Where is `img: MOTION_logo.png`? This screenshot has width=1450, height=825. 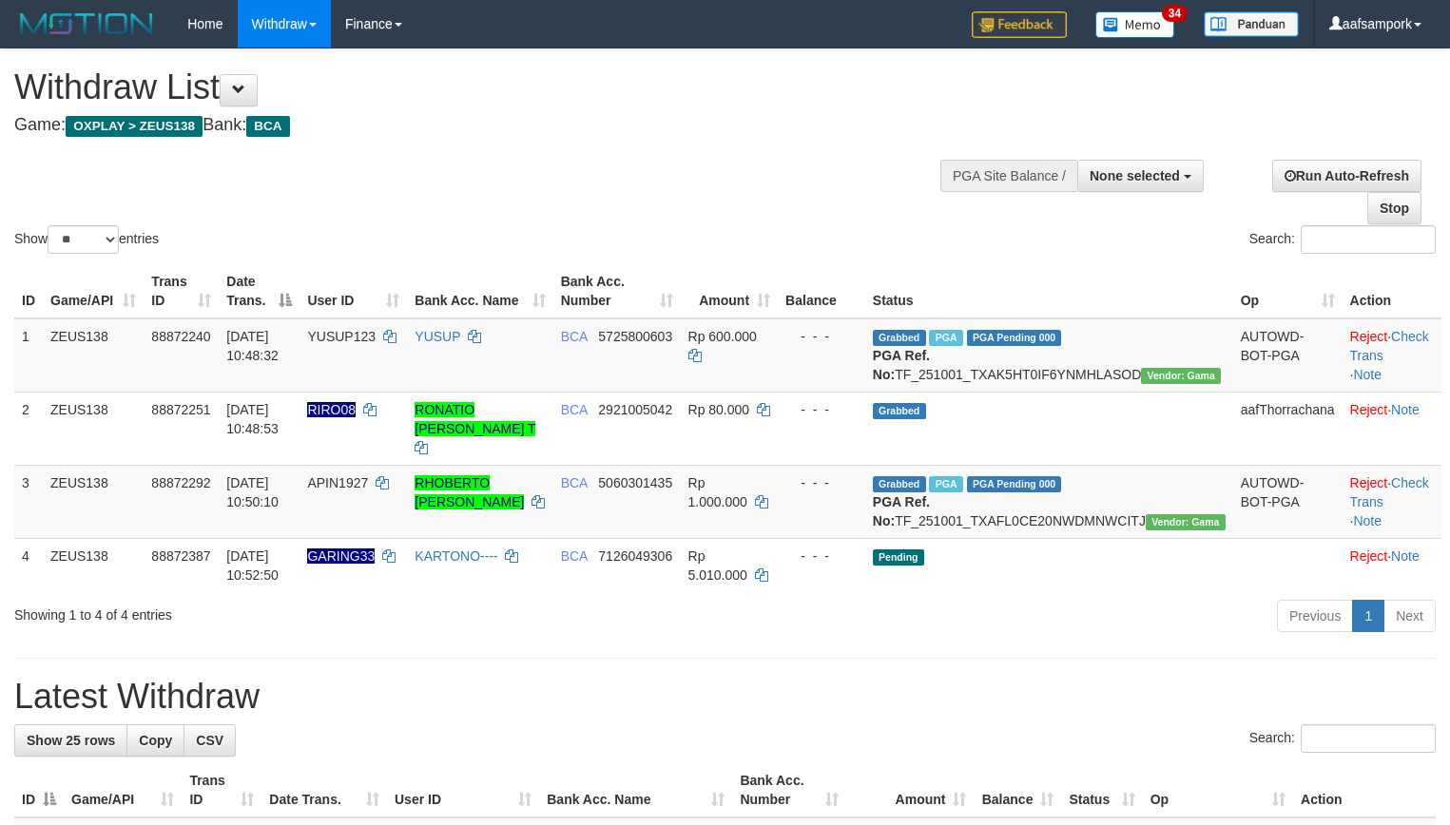 img: MOTION_logo.png is located at coordinates (87, 24).